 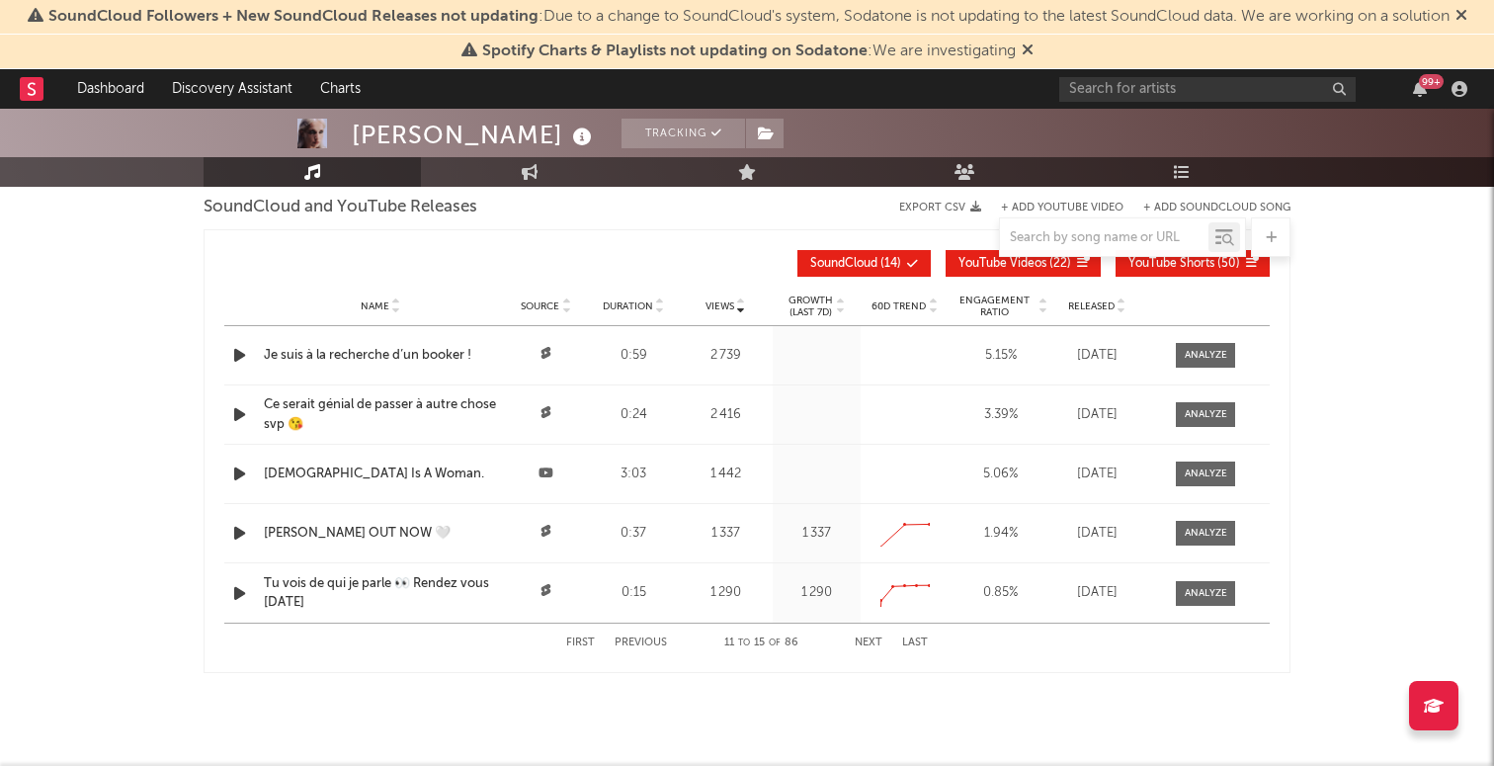 What do you see at coordinates (719, 306) in the screenshot?
I see `span: Views` at bounding box center [719, 306].